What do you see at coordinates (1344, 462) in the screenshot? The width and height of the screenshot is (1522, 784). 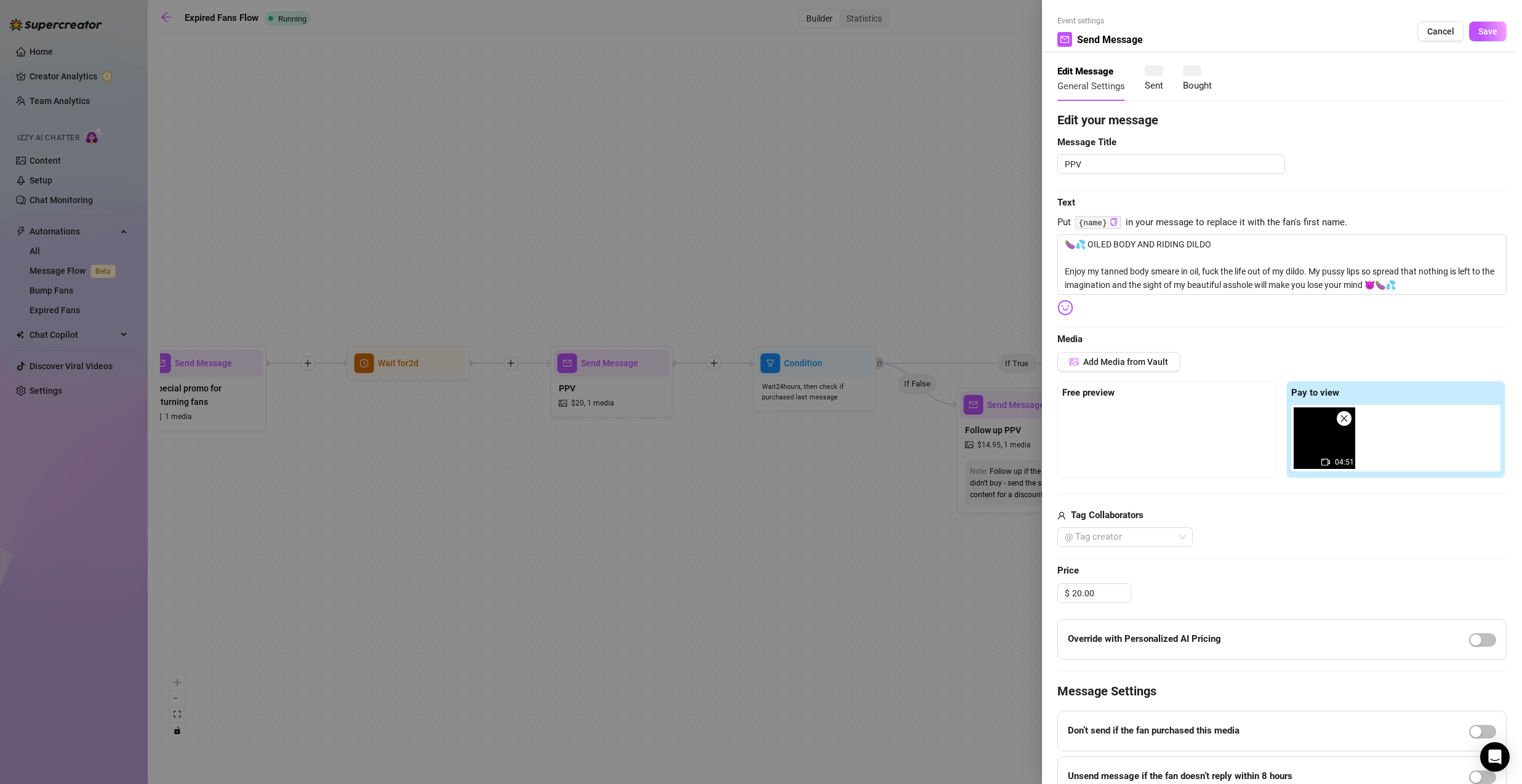 I see `span: 04:51` at bounding box center [1344, 462].